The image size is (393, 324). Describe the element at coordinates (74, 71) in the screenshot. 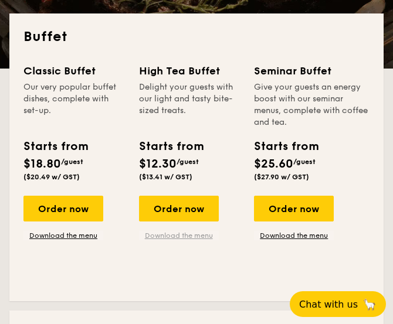

I see `div: Classic Buffet` at that location.